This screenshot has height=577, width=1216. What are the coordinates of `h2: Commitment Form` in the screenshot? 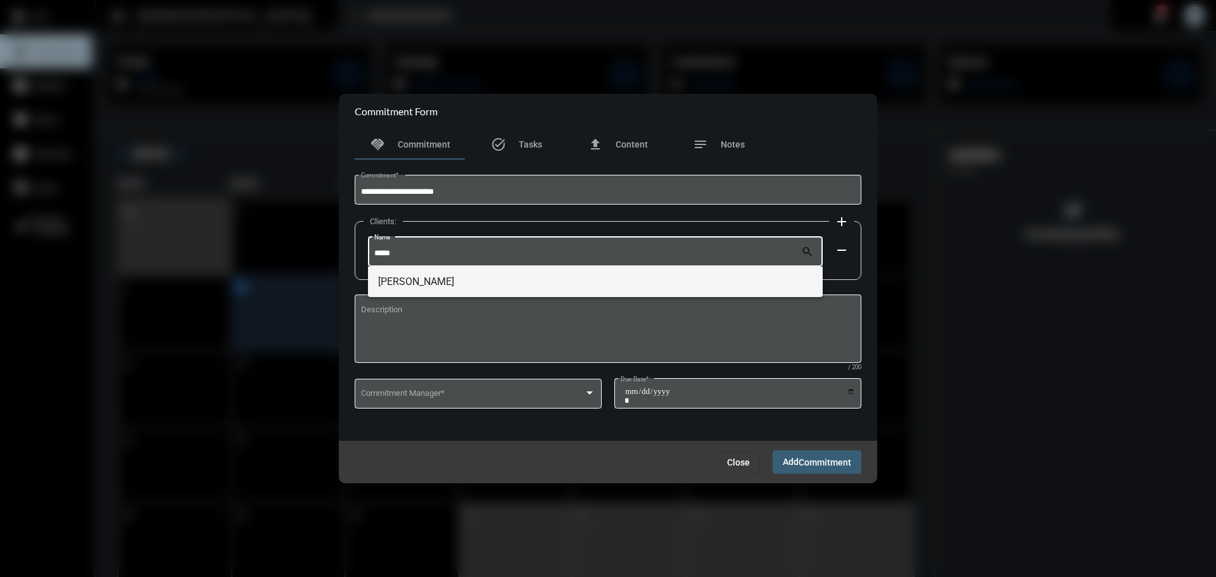 It's located at (396, 111).